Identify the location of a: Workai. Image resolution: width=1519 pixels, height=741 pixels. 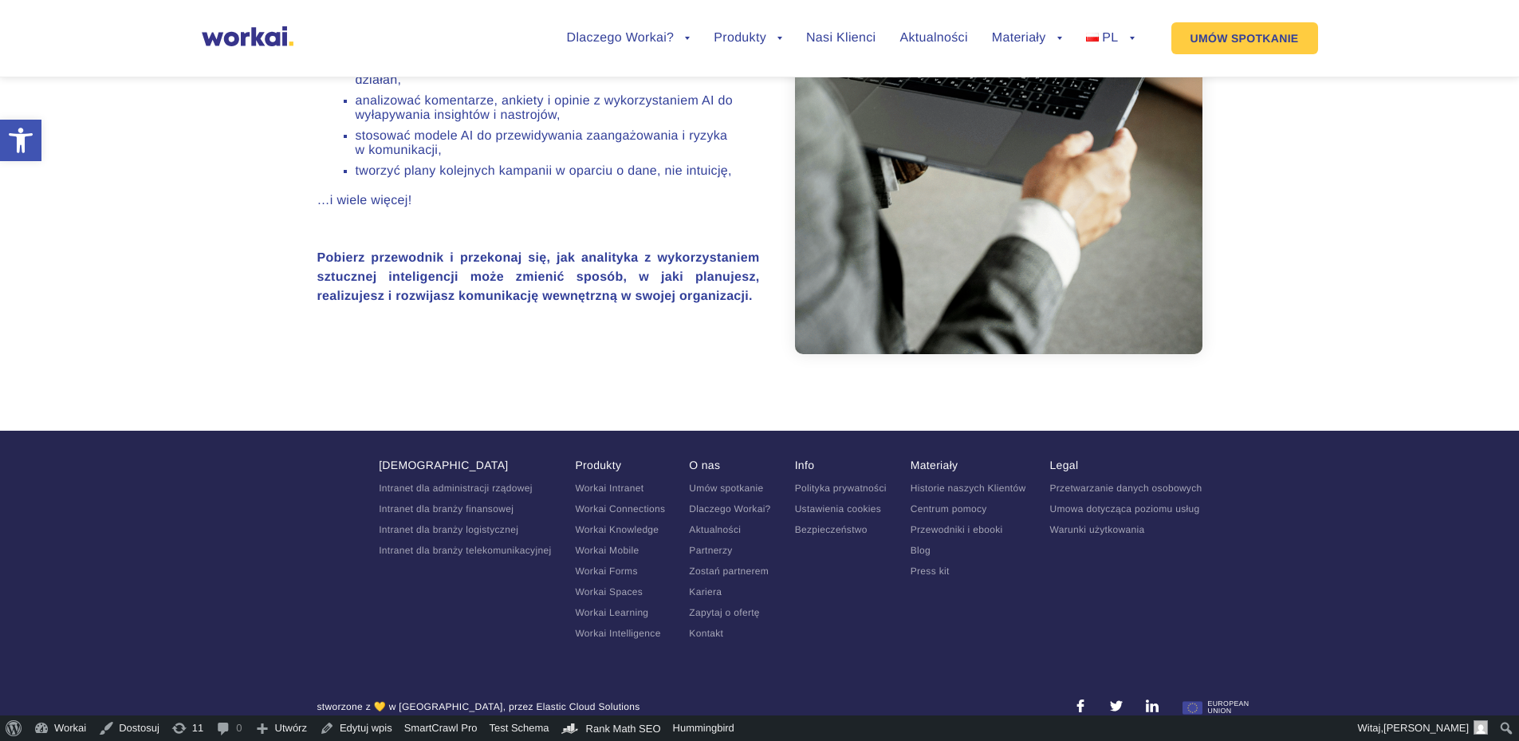
(60, 728).